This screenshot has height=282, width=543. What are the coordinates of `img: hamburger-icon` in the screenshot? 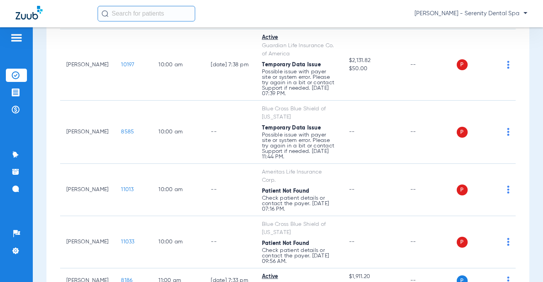 It's located at (16, 38).